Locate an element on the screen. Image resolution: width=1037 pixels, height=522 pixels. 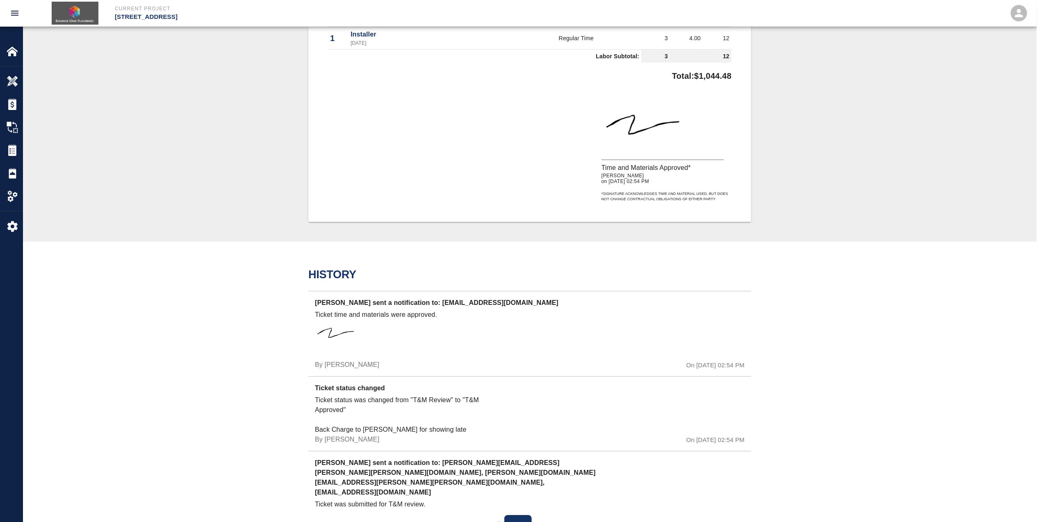
p: Current Project is located at coordinates (339, 9).